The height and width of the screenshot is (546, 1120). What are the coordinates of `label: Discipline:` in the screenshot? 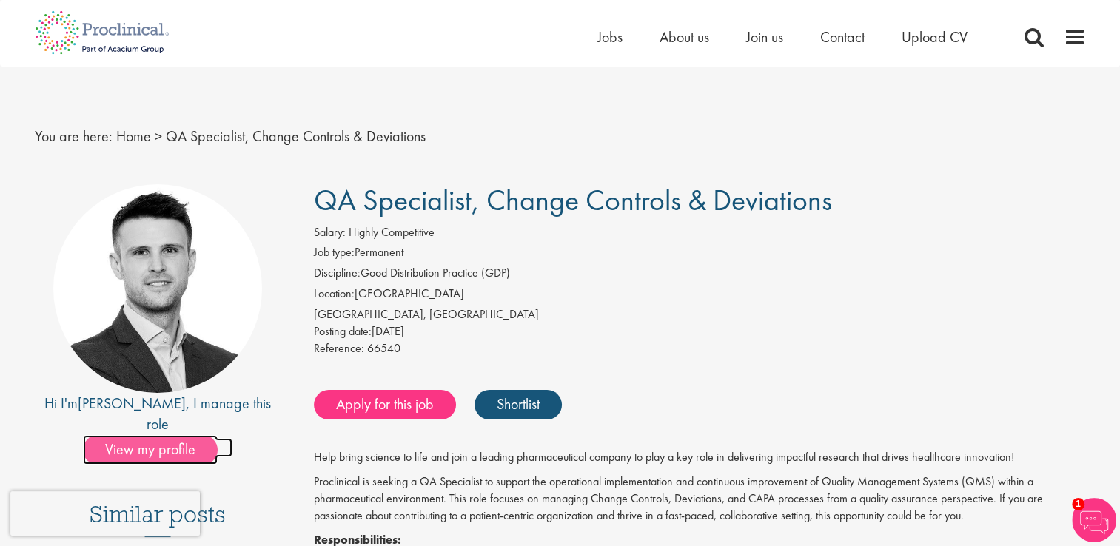 It's located at (337, 273).